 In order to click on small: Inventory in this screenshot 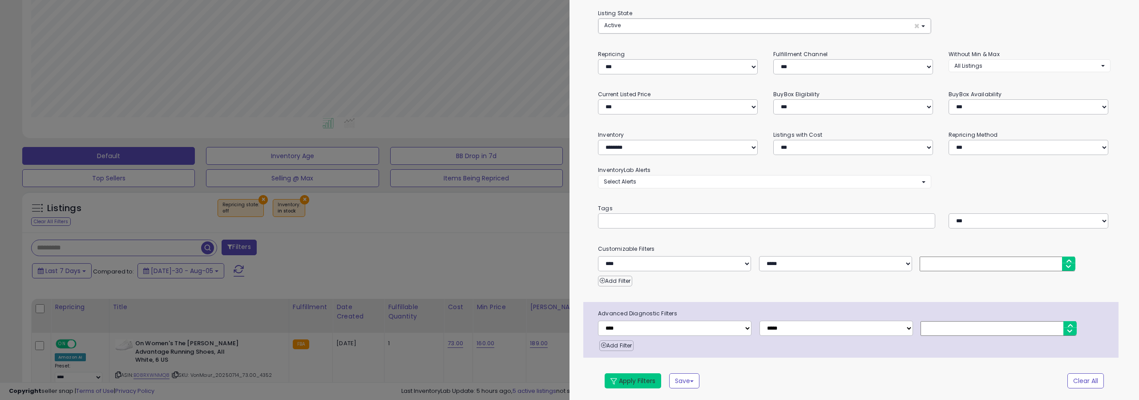, I will do `click(611, 134)`.